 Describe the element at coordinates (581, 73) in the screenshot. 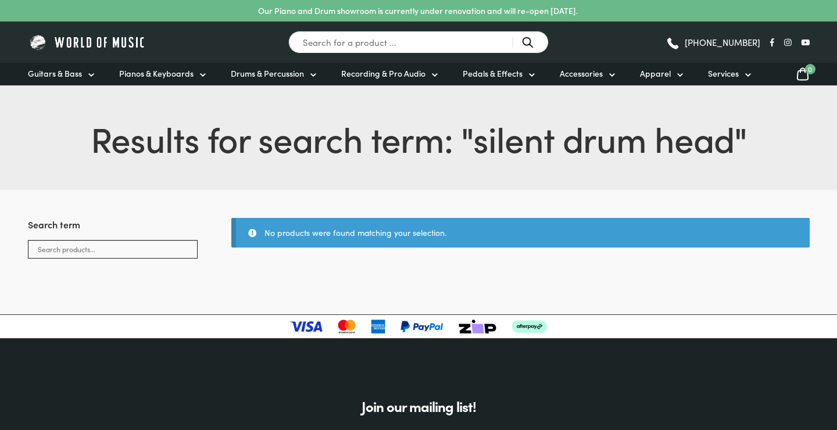

I see `span: Accessories` at that location.